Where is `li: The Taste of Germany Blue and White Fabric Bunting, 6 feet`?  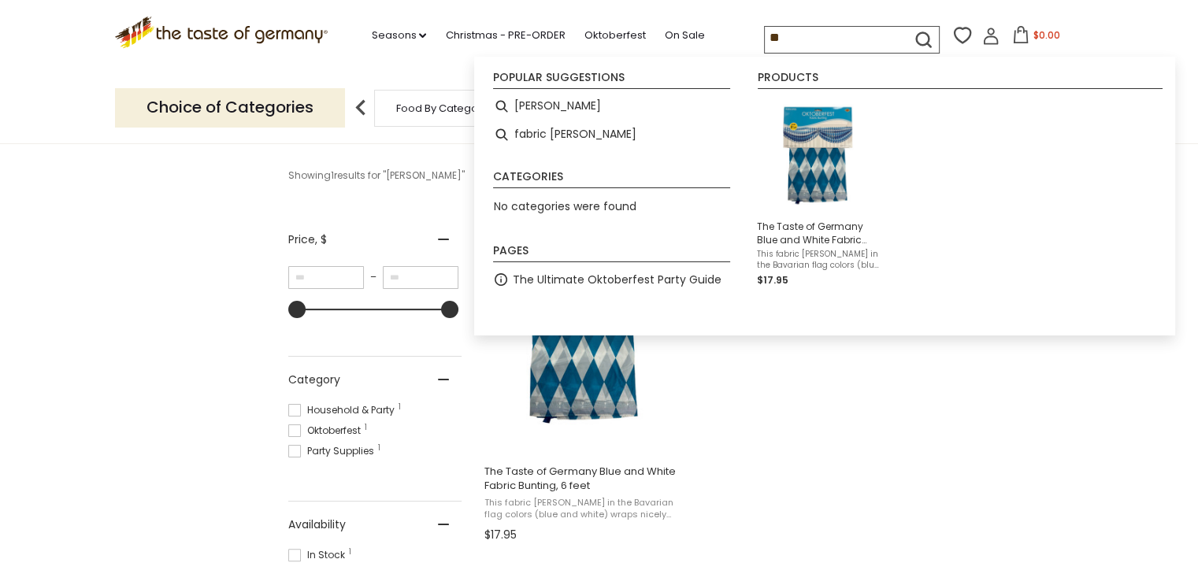 li: The Taste of Germany Blue and White Fabric Bunting, 6 feet is located at coordinates (818, 193).